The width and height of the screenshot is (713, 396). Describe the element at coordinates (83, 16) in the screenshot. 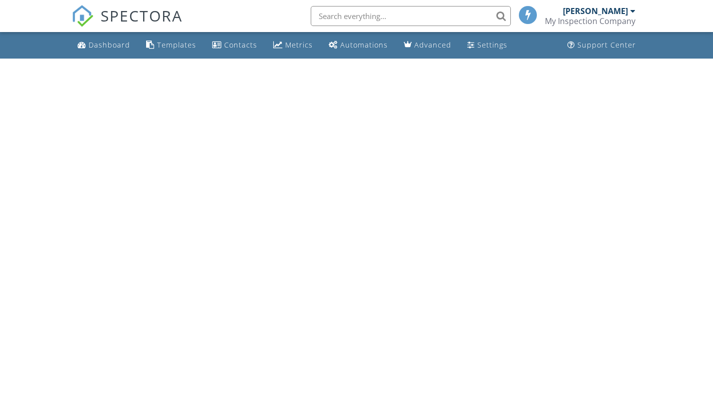

I see `img: The Best Home Inspection Software - Spectora` at that location.